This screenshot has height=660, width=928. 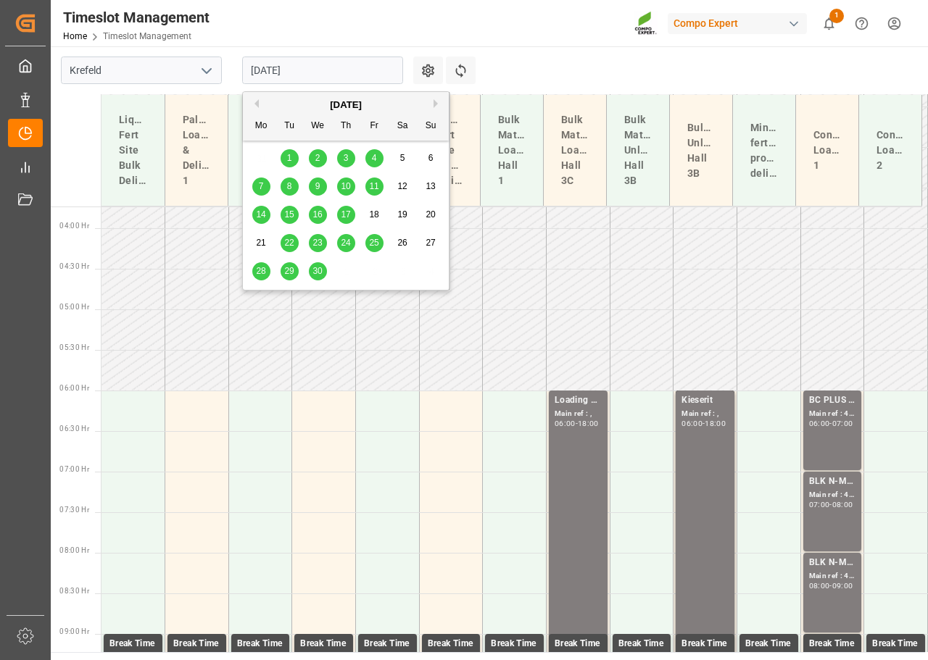 I want to click on div: 06:00, so click(x=691, y=423).